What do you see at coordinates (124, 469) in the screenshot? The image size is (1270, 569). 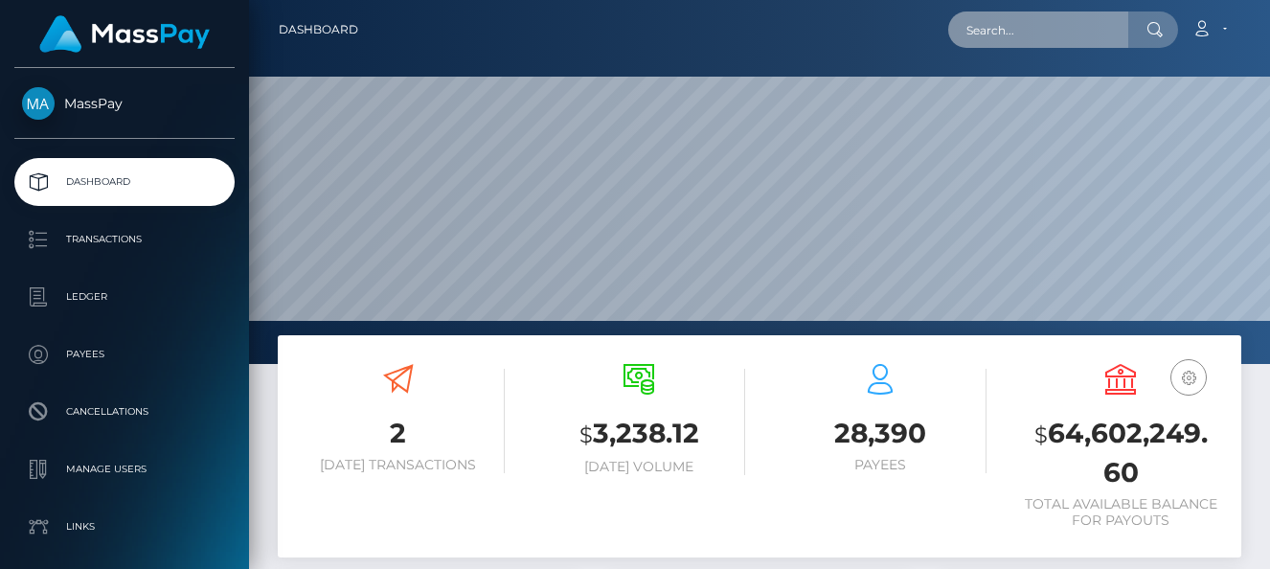 I see `a: Manage Users` at bounding box center [124, 469].